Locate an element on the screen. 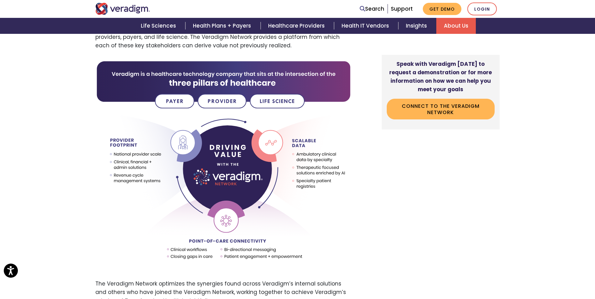  a: About Us is located at coordinates (456, 26).